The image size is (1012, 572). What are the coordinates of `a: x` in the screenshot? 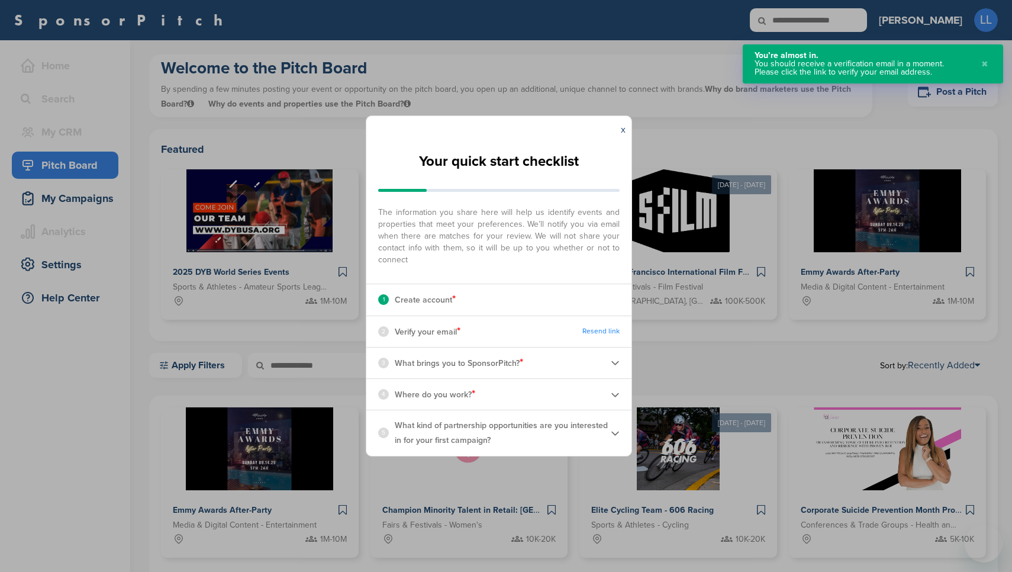 It's located at (623, 130).